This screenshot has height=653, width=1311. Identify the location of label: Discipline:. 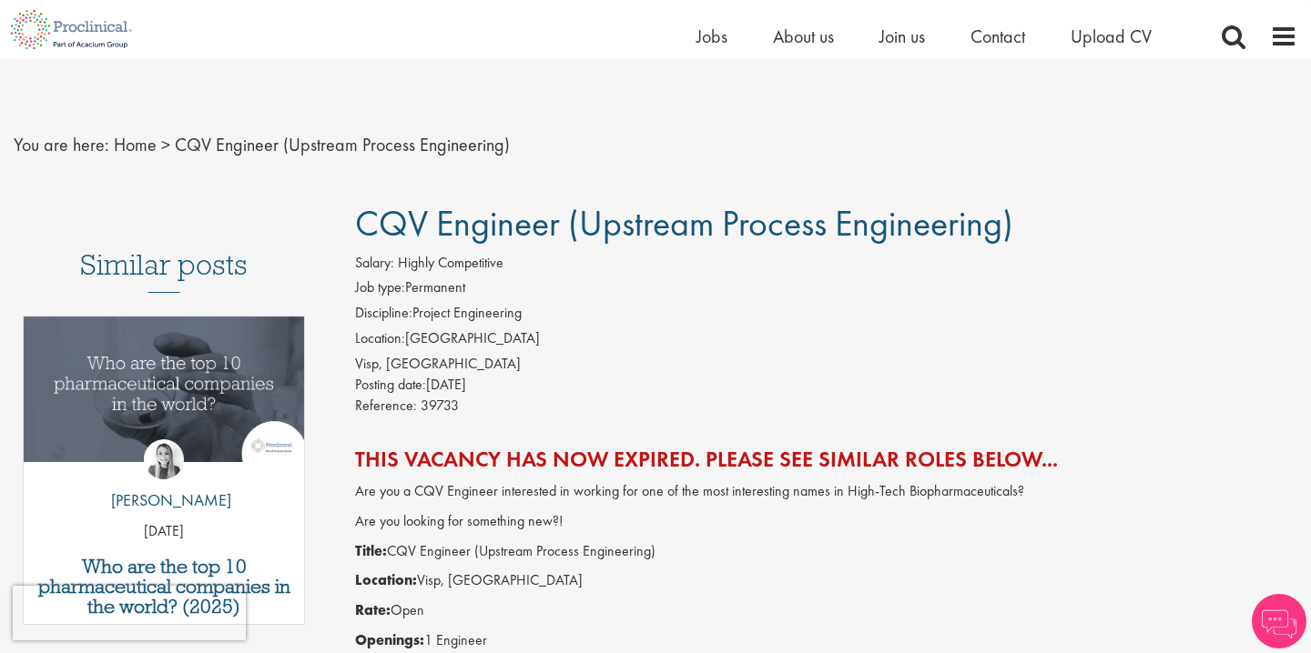
(383, 313).